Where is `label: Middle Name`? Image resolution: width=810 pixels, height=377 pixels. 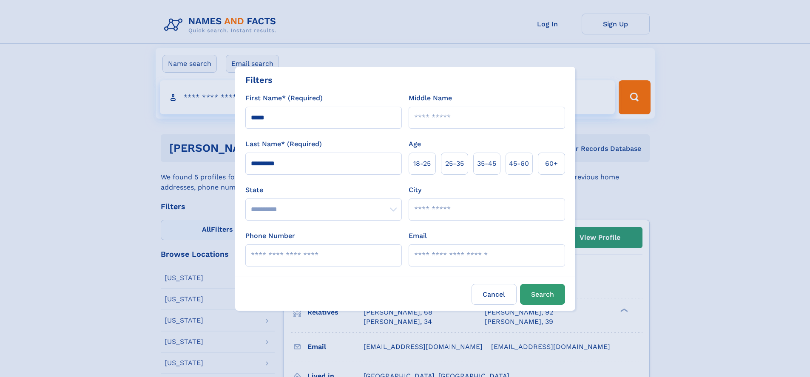 label: Middle Name is located at coordinates (431, 98).